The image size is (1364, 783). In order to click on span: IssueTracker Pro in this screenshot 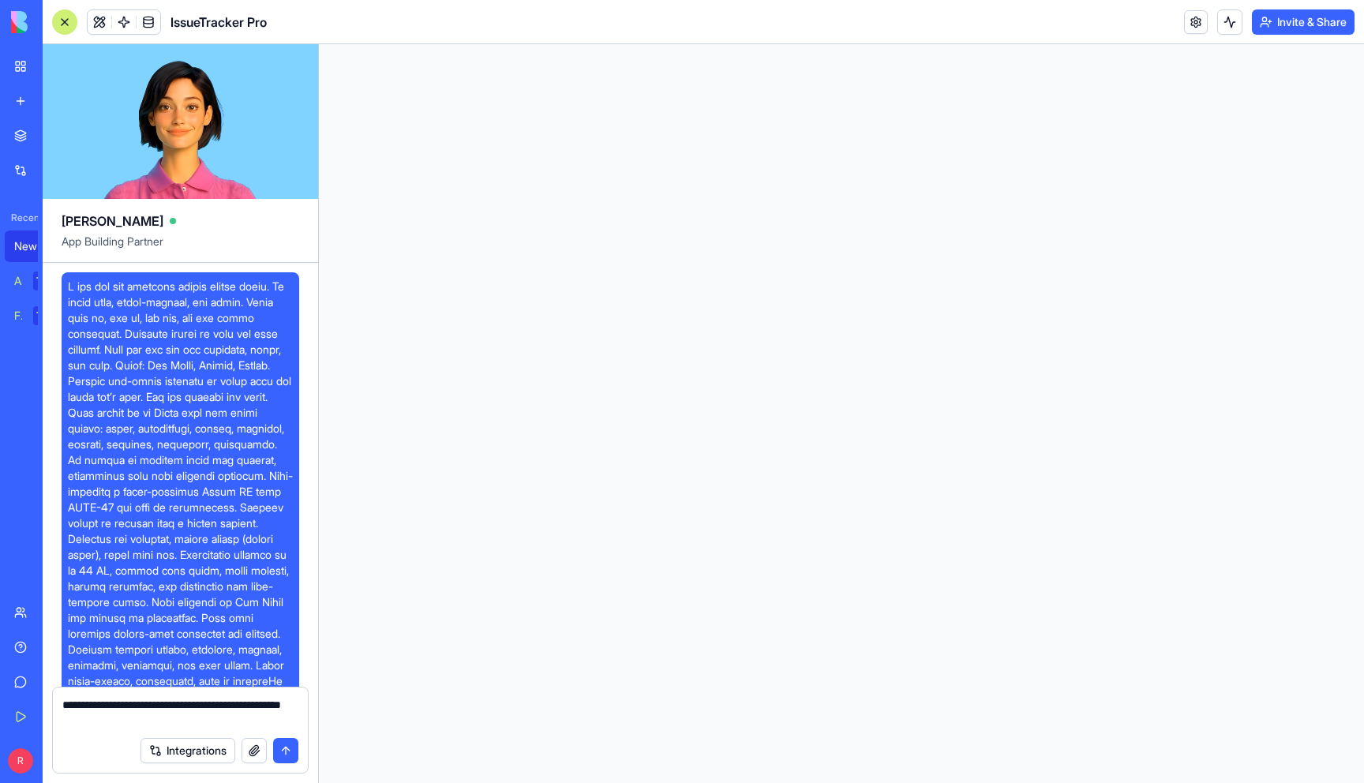, I will do `click(219, 22)`.